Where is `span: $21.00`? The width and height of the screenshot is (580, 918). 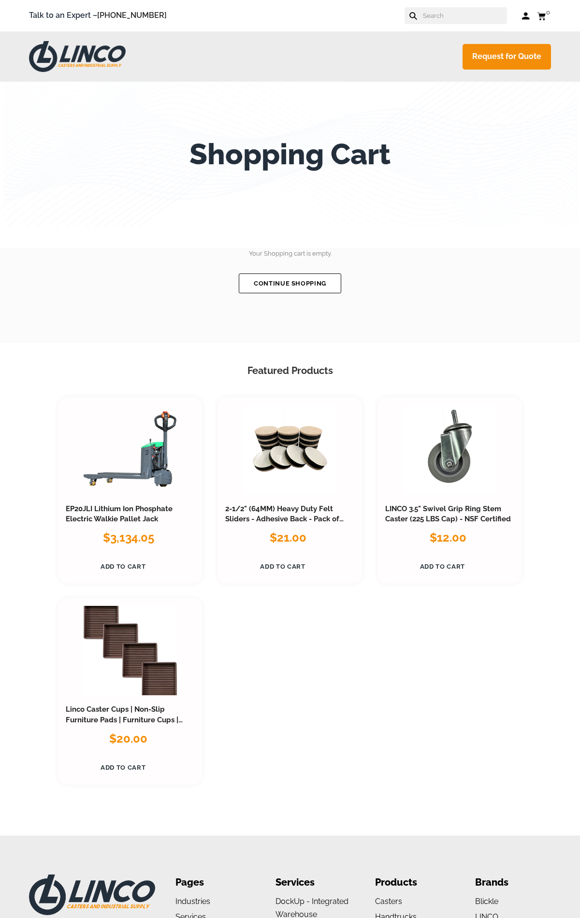 span: $21.00 is located at coordinates (288, 537).